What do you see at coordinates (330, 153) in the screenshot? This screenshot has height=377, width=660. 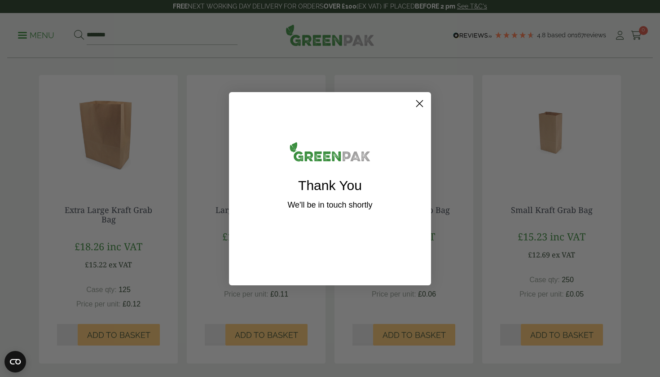 I see `img: greenpak_logo` at bounding box center [330, 153].